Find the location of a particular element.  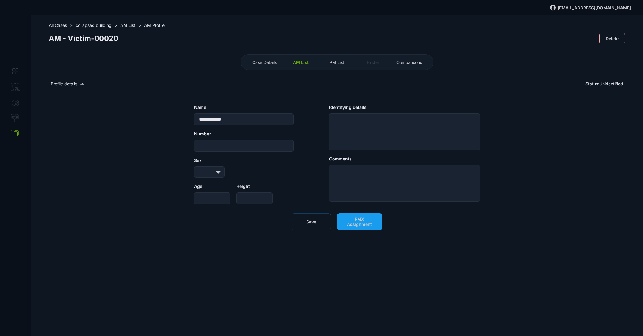

span: Status: Unidentified is located at coordinates (604, 83).